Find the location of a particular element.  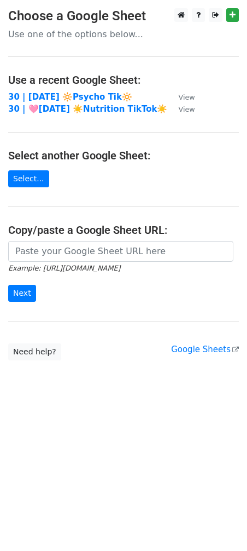

a: Select... is located at coordinates (28, 178).